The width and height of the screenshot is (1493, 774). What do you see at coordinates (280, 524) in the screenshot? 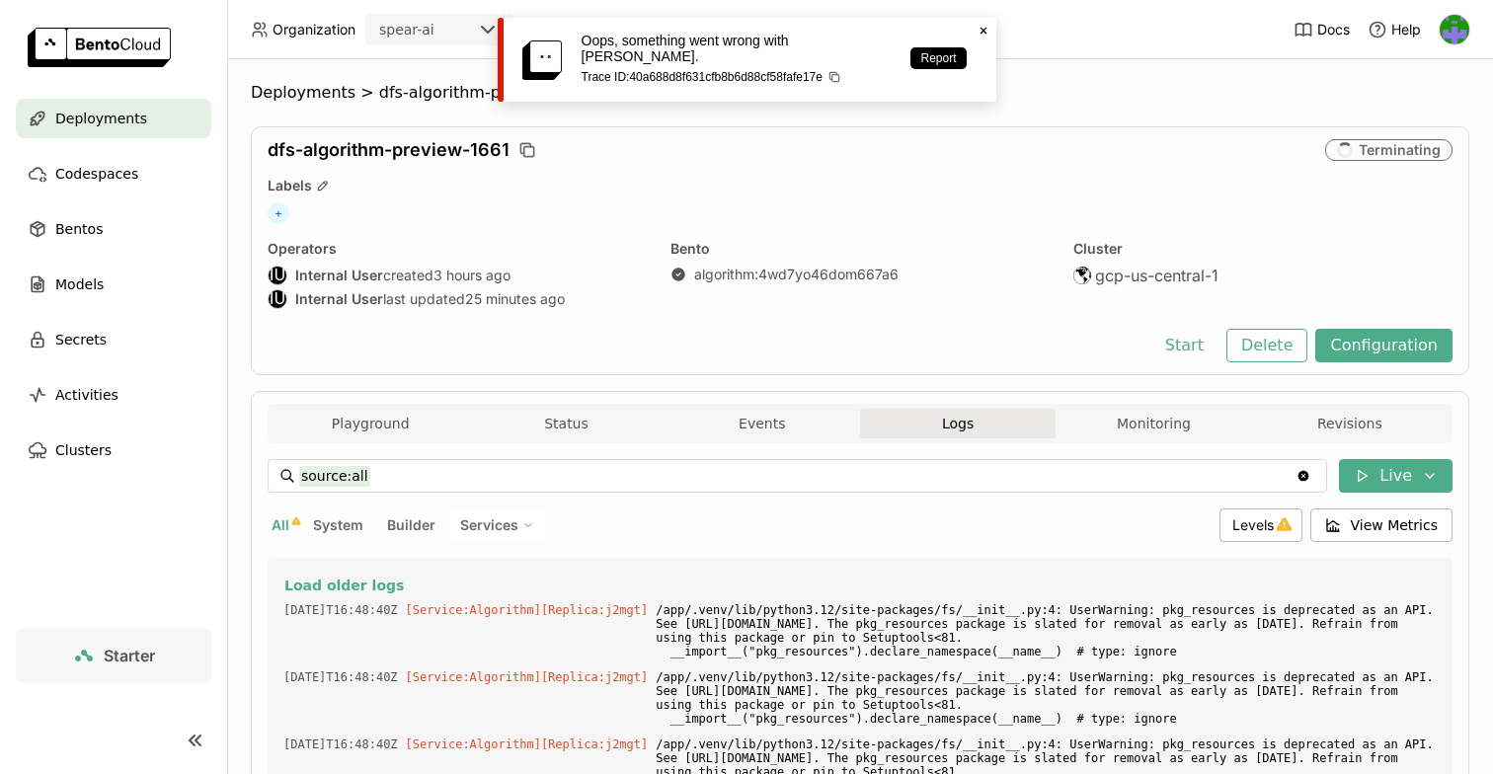
I see `span: All` at bounding box center [280, 524].